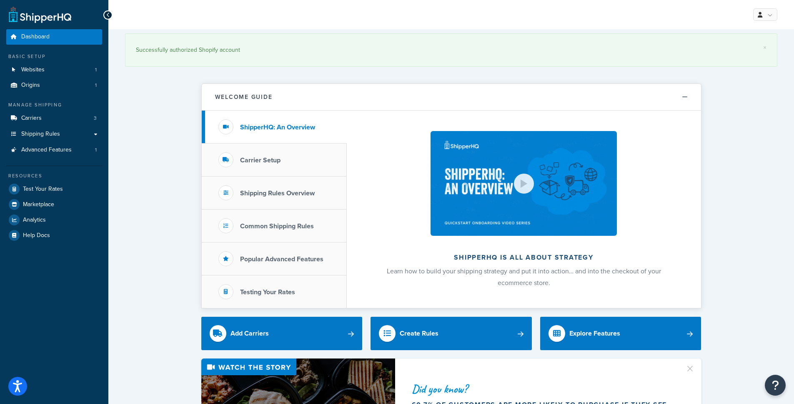  What do you see at coordinates (524, 276) in the screenshot?
I see `span: Learn how to build your shipping strategy and put it into action… and into the checkout of your e...` at bounding box center [524, 276].